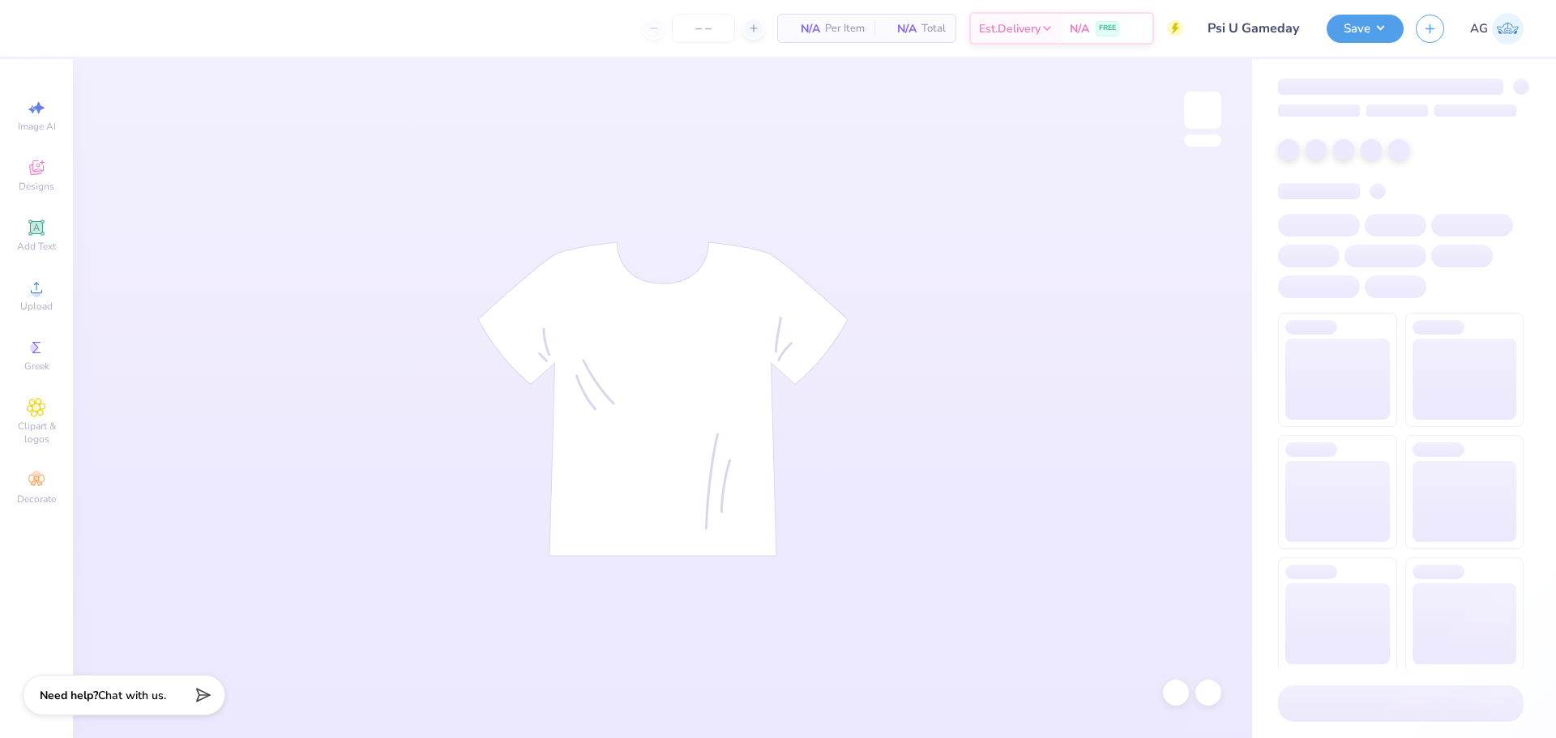  Describe the element at coordinates (1010, 28) in the screenshot. I see `span: Est. Delivery` at that location.